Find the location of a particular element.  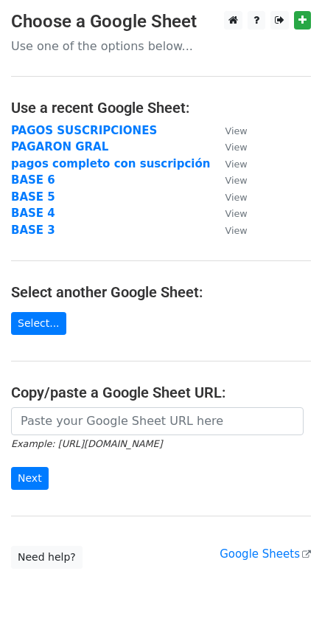

a: pagos completo con suscripción is located at coordinates (111, 164).